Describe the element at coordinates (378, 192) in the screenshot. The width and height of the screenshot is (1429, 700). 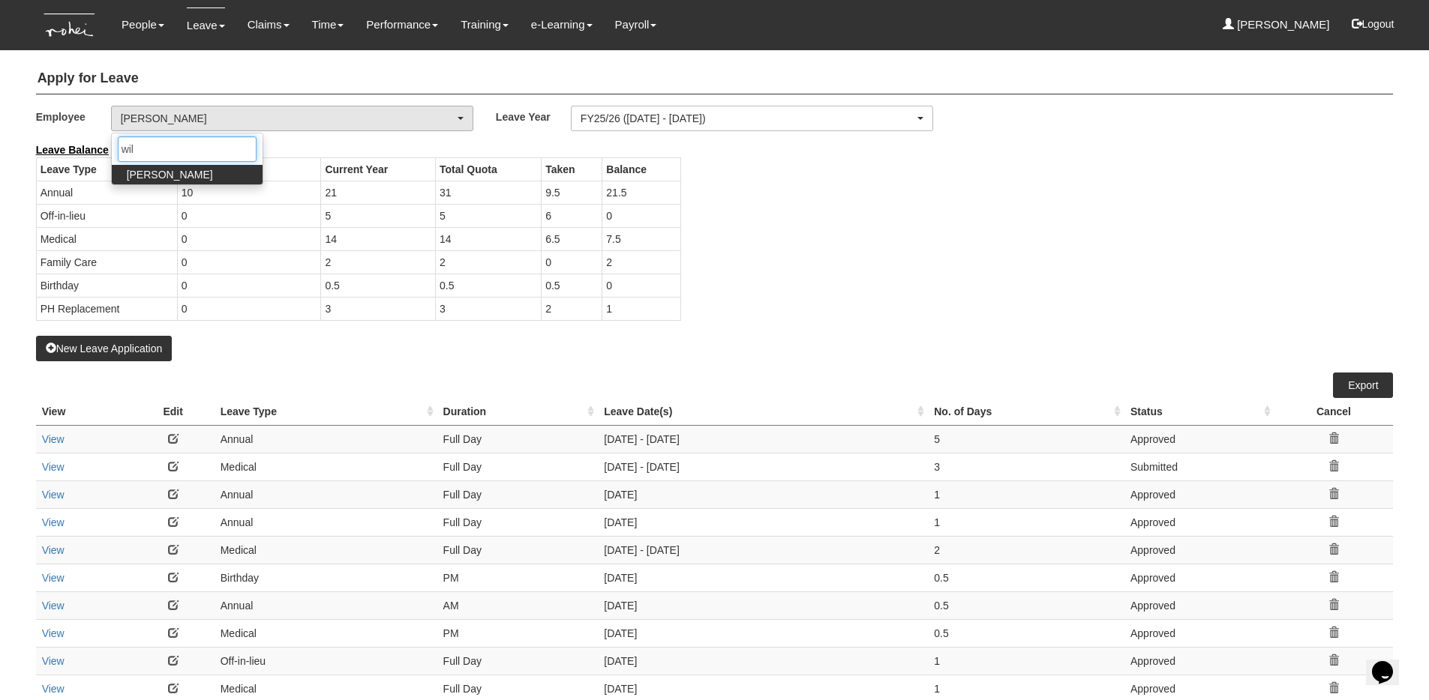
I see `td: 21` at that location.